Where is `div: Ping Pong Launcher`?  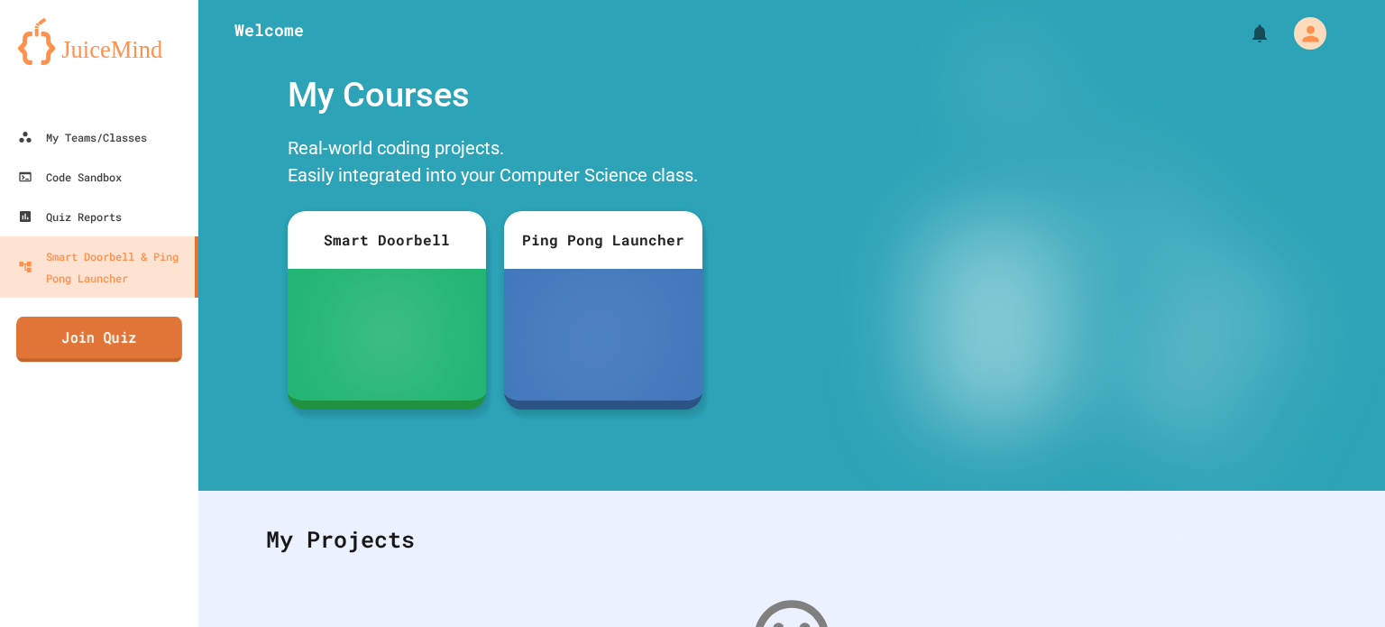 div: Ping Pong Launcher is located at coordinates (603, 240).